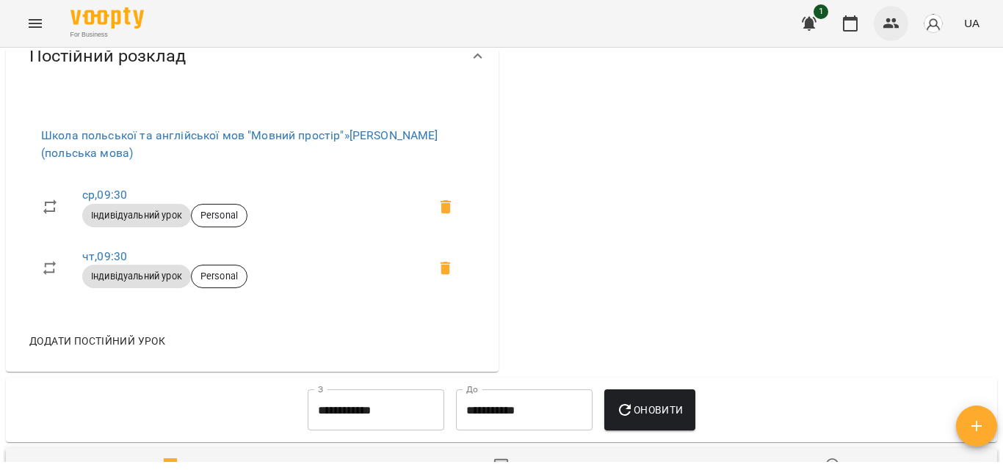  What do you see at coordinates (97, 341) in the screenshot?
I see `button: Додати постійний урок` at bounding box center [97, 341].